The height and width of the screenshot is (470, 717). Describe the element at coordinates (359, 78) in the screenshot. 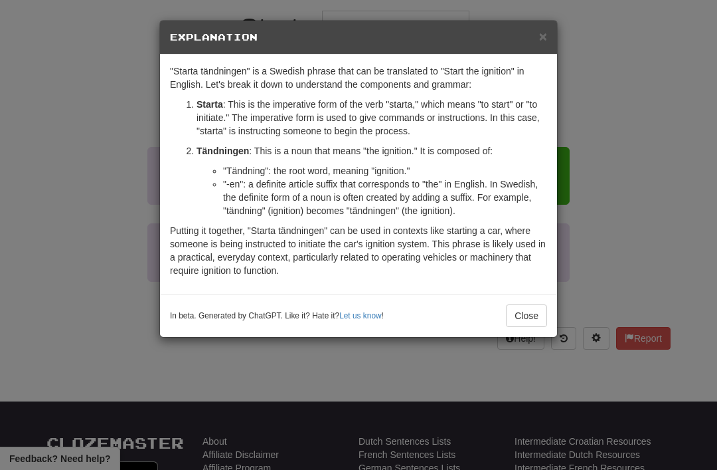

I see `p: "Starta tändningen" is a Swedish phrase that can be translated to "Start the ignition" in English...` at that location.